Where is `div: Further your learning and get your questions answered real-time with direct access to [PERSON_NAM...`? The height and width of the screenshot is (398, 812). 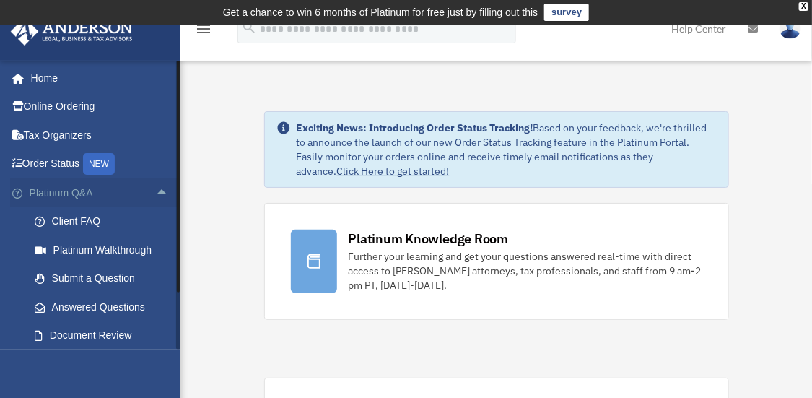 div: Further your learning and get your questions answered real-time with direct access to [PERSON_NAM... is located at coordinates (525, 271).